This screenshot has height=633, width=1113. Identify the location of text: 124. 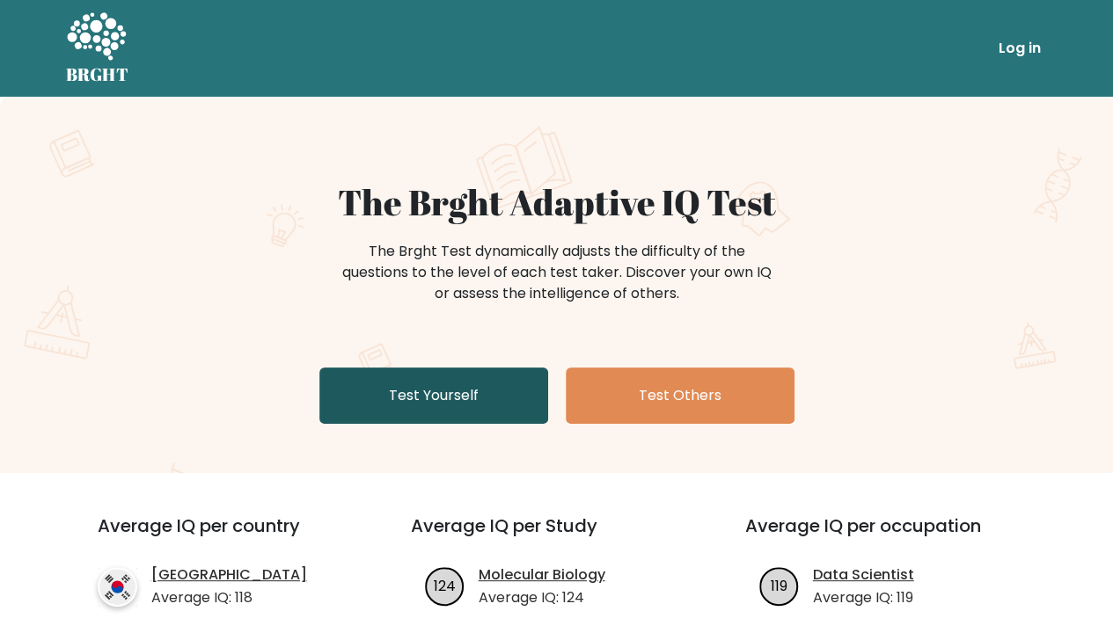
(444, 585).